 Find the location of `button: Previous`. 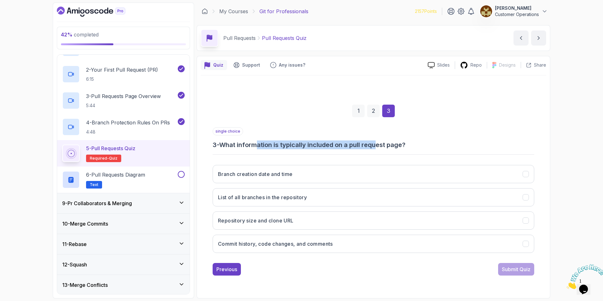

button: Previous is located at coordinates (227, 269).